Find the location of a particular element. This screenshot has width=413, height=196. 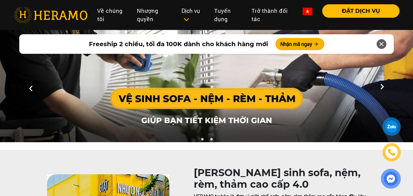

button: ĐẶT DỊCH VỤ is located at coordinates (361, 11).